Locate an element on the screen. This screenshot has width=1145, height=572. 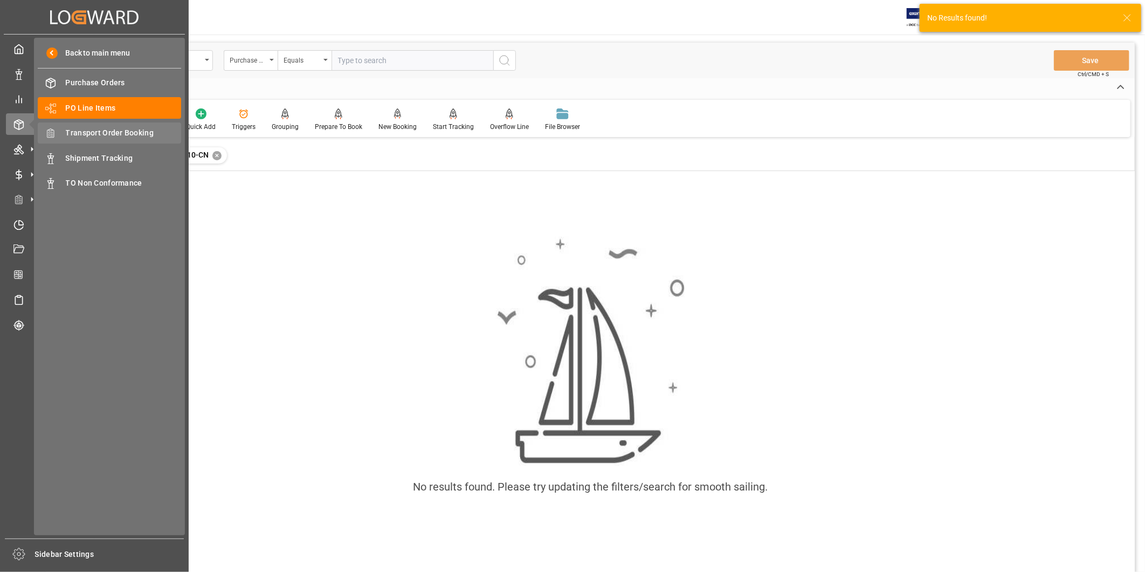
span: Transport Order Booking is located at coordinates (123, 133).